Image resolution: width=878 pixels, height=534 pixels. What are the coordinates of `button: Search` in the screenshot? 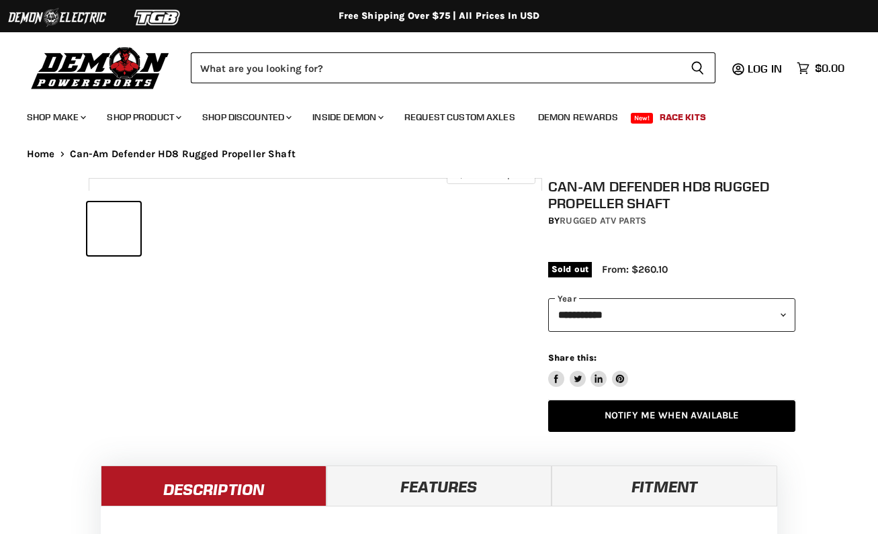 It's located at (697, 68).